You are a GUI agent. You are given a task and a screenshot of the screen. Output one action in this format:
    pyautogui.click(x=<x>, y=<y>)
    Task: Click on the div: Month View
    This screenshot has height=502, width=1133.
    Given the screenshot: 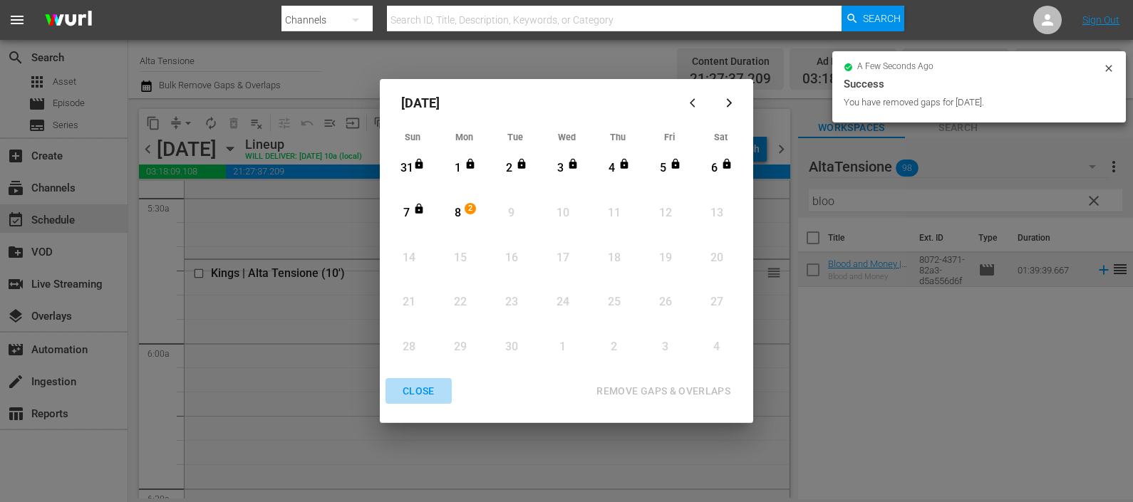 What is the action you would take?
    pyautogui.click(x=567, y=249)
    